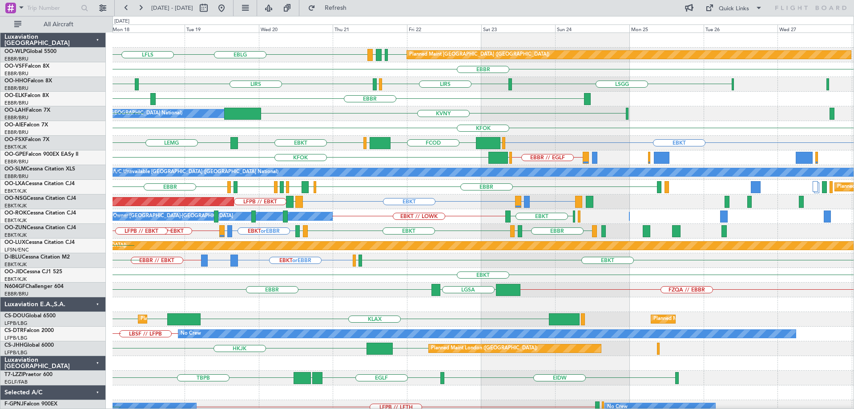 Image resolution: width=854 pixels, height=409 pixels. I want to click on span: Refresh, so click(336, 8).